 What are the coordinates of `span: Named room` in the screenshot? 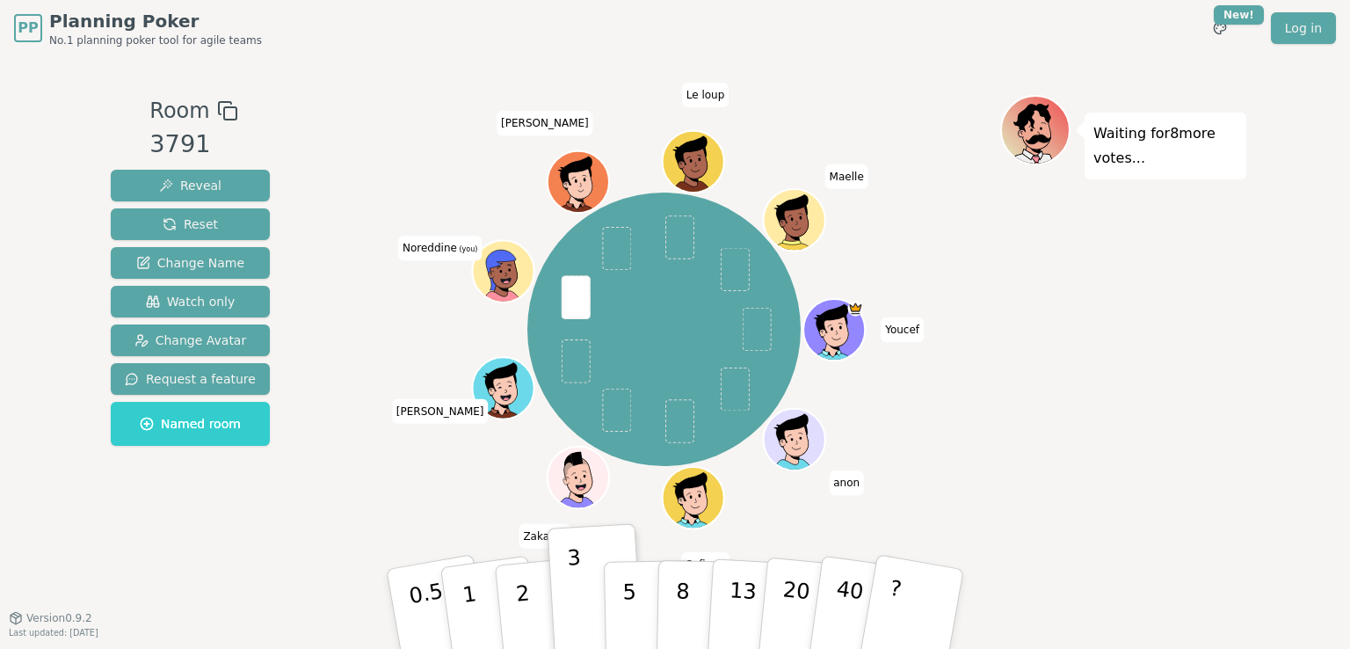 It's located at (190, 424).